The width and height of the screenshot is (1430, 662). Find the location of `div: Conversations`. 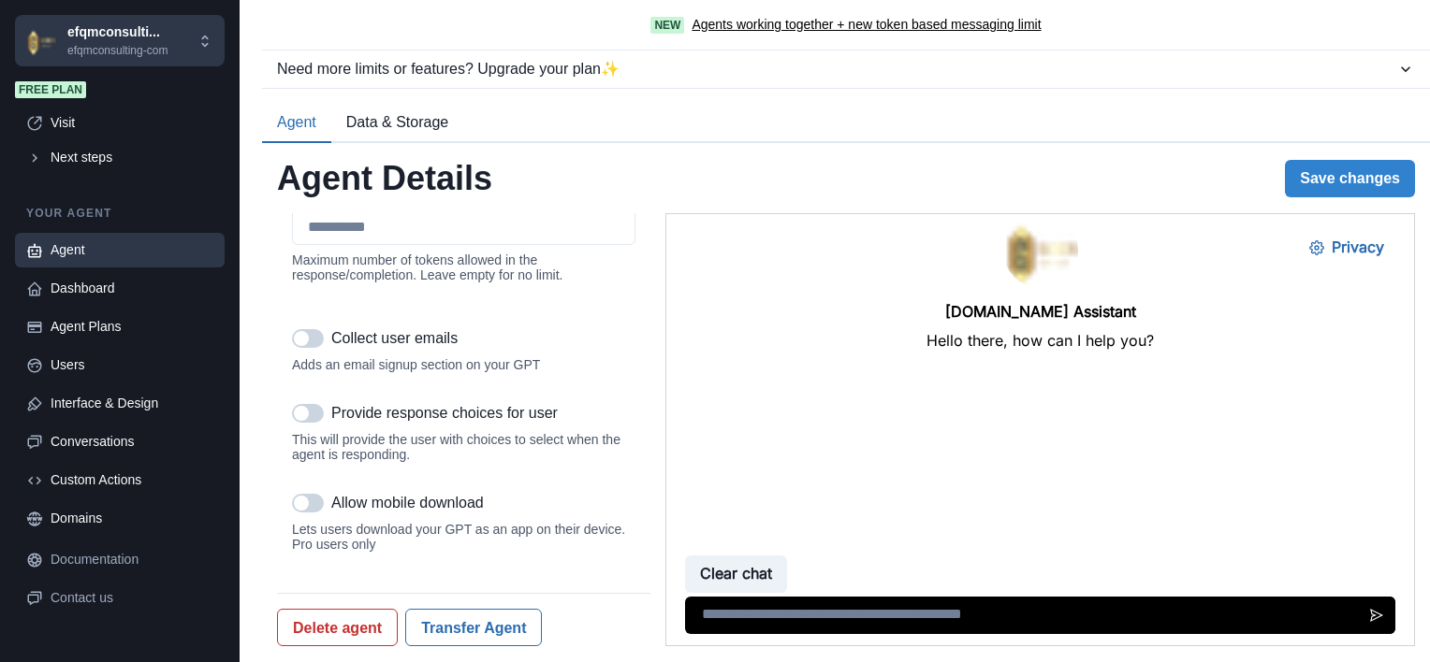

div: Conversations is located at coordinates (132, 442).